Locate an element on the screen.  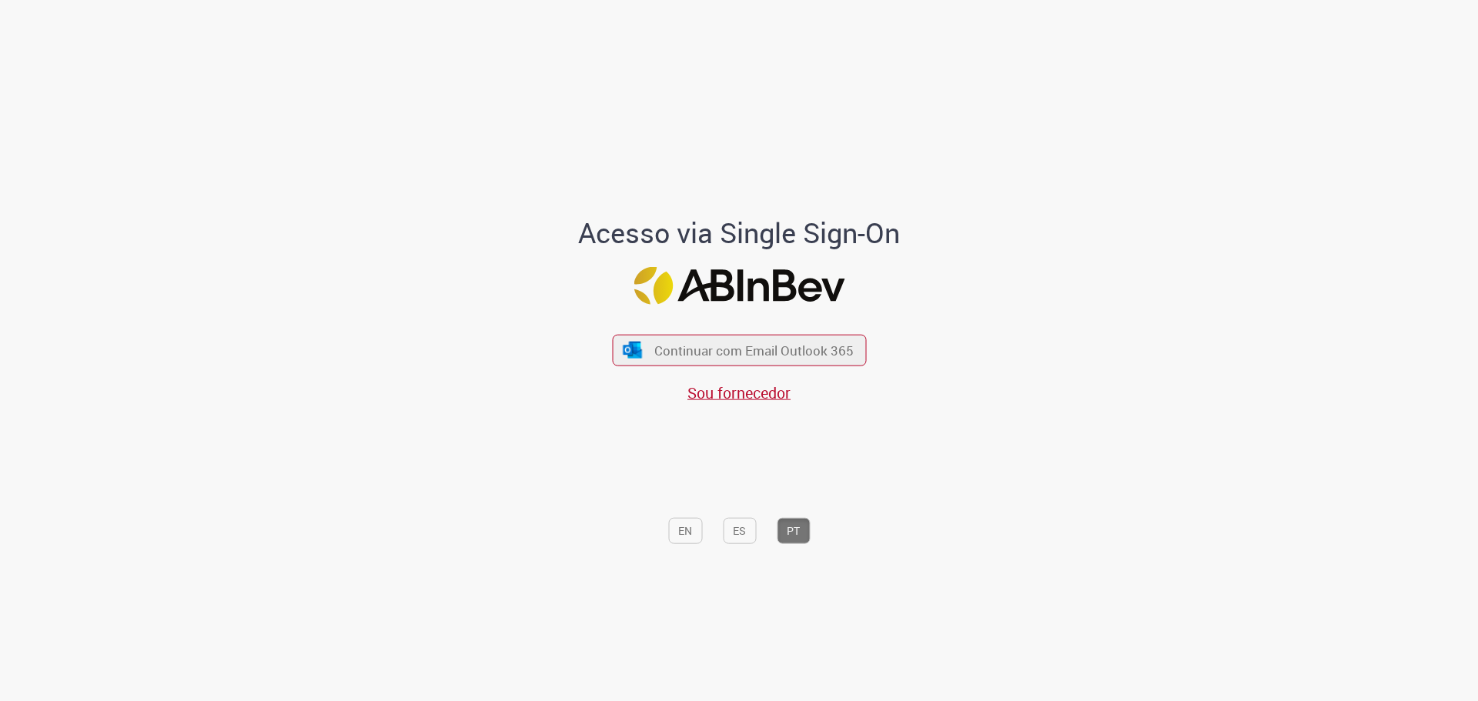
a: Sou fornecedor is located at coordinates (739, 393).